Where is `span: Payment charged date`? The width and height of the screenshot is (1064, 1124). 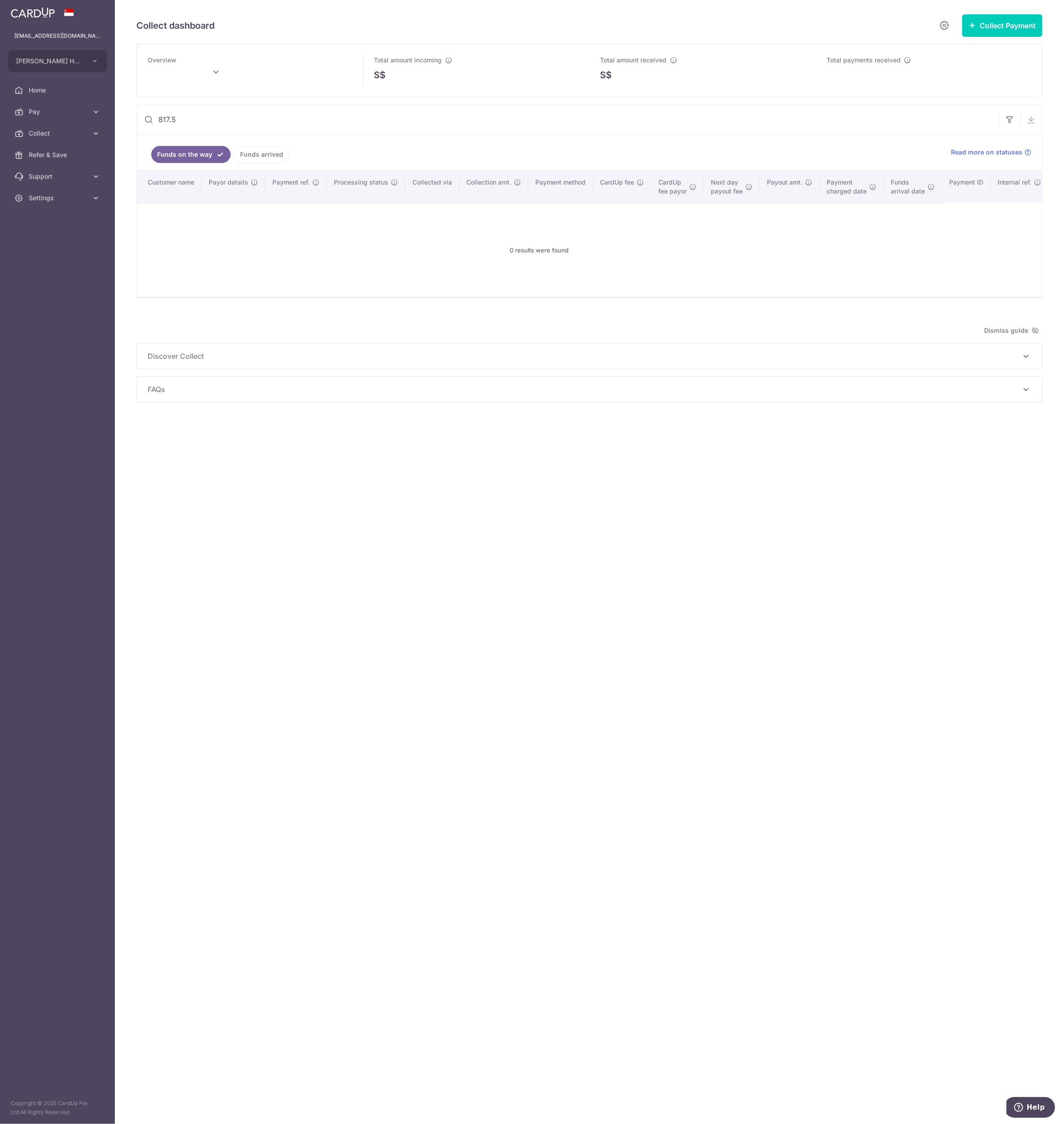 span: Payment charged date is located at coordinates (847, 186).